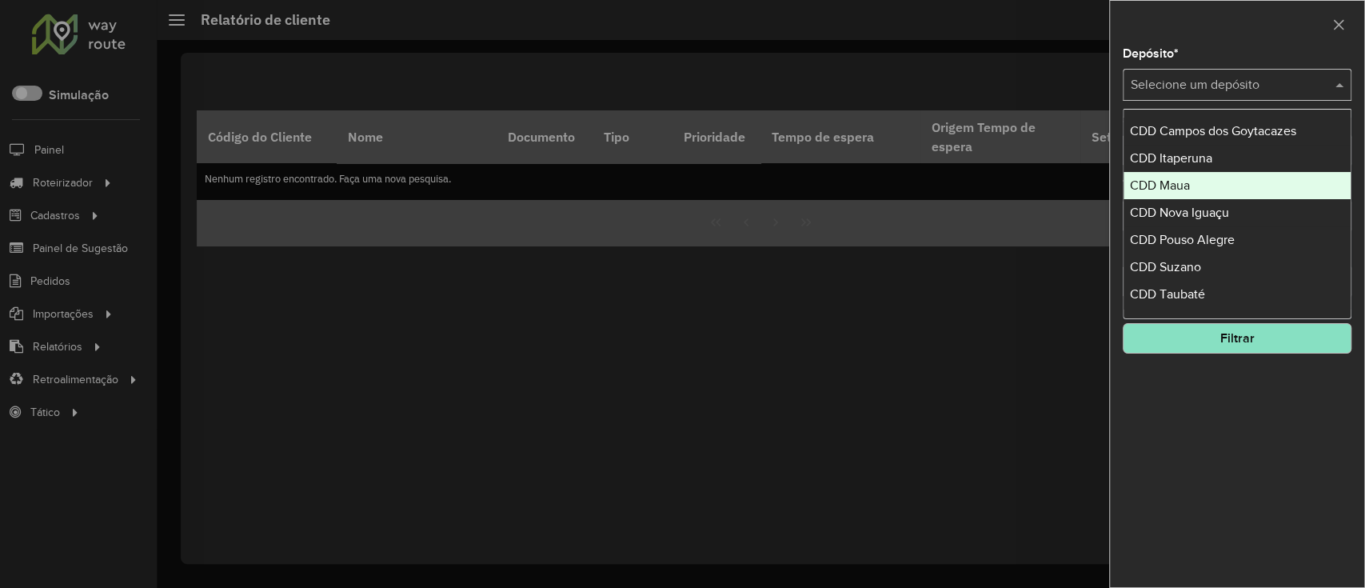 The image size is (1365, 588). Describe the element at coordinates (1180, 212) in the screenshot. I see `span: CDD Nova Iguaçu` at that location.